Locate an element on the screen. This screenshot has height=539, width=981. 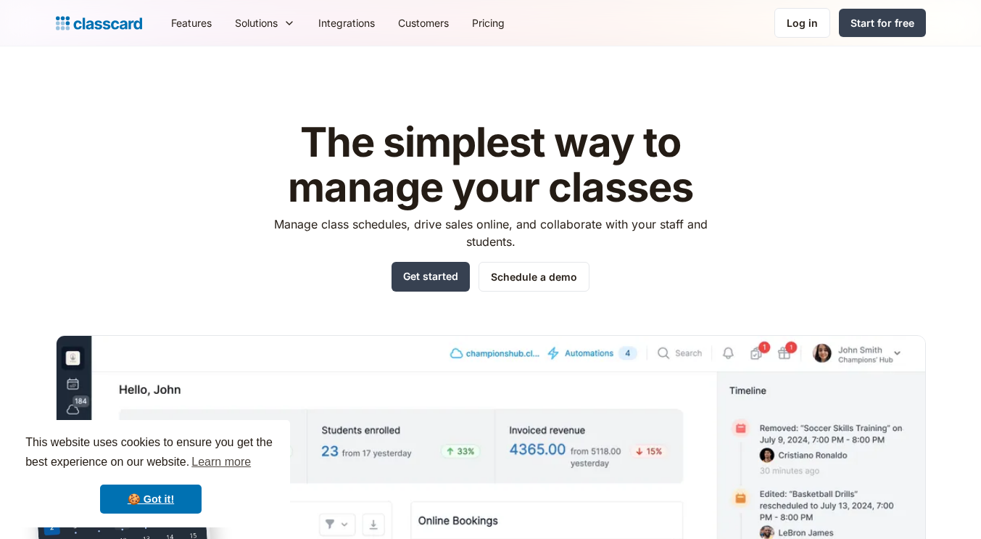
a: Pricing is located at coordinates (488, 22).